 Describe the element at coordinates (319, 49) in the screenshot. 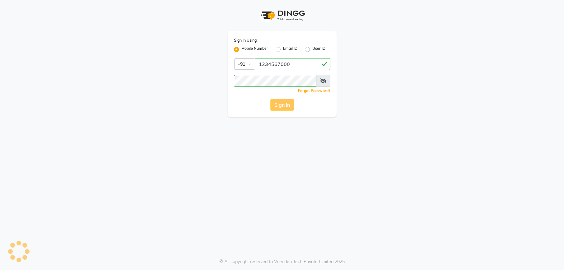

I see `label: User ID` at that location.